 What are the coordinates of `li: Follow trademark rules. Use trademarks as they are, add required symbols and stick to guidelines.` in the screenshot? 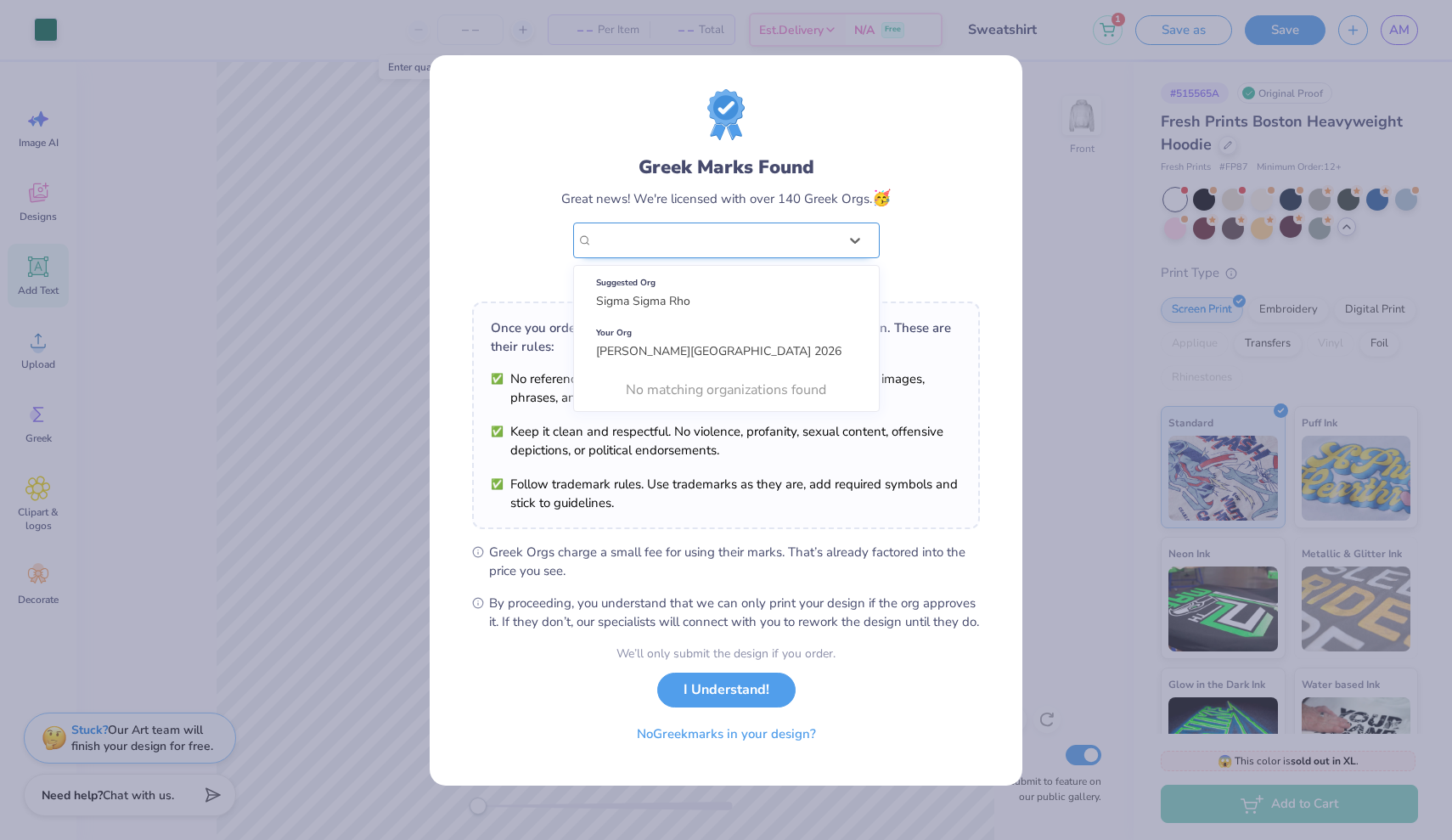 It's located at (726, 493).